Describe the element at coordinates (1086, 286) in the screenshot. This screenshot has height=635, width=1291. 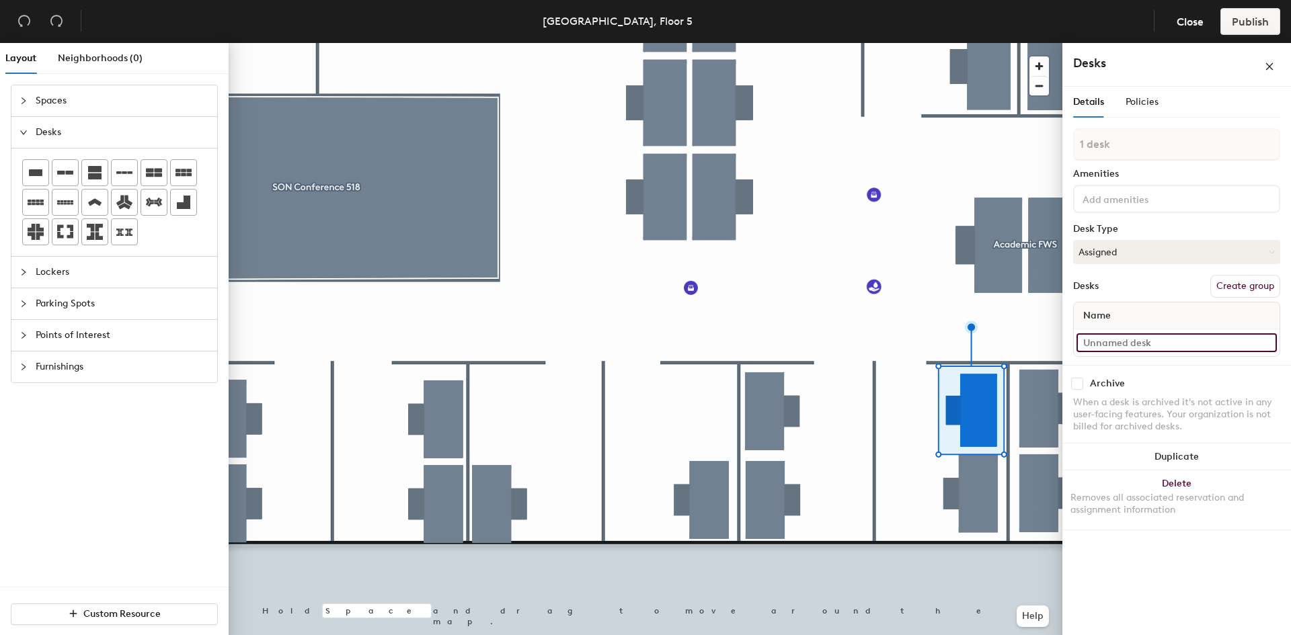
I see `div: Desks` at that location.